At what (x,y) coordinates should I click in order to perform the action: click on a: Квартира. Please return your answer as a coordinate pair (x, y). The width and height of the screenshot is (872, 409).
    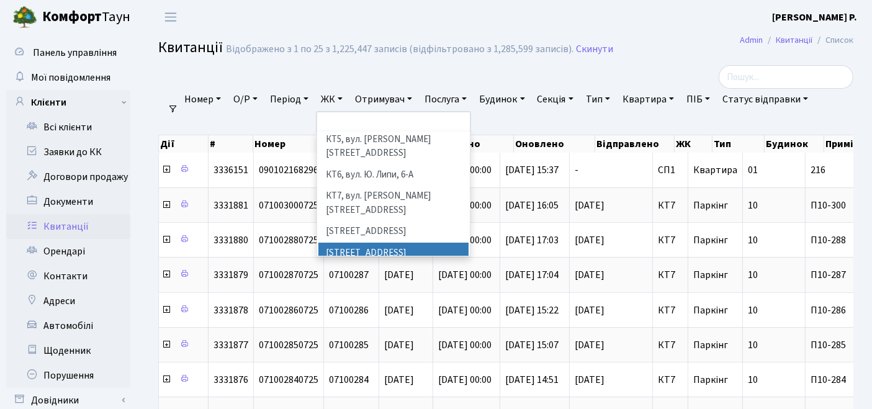
    Looking at the image, I should click on (648, 99).